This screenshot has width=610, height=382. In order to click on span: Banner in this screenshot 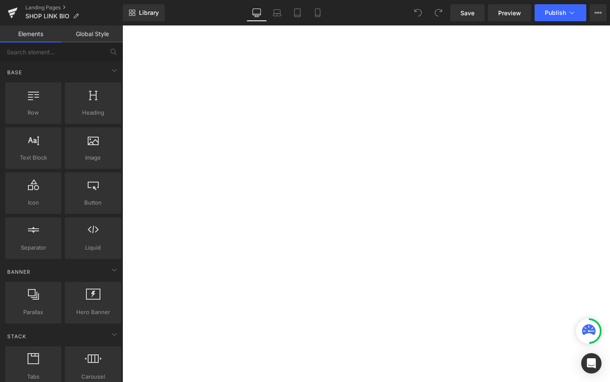, I will do `click(19, 271)`.